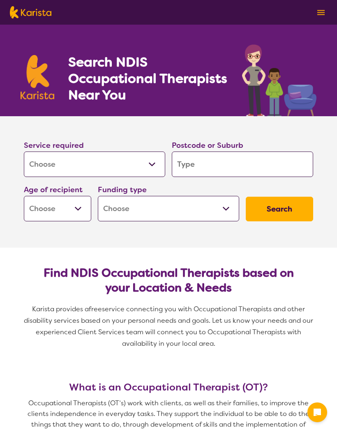 The height and width of the screenshot is (432, 337). Describe the element at coordinates (169, 326) in the screenshot. I see `span: service connecting you with Occupational Therapists and other disability services based on your p...` at that location.